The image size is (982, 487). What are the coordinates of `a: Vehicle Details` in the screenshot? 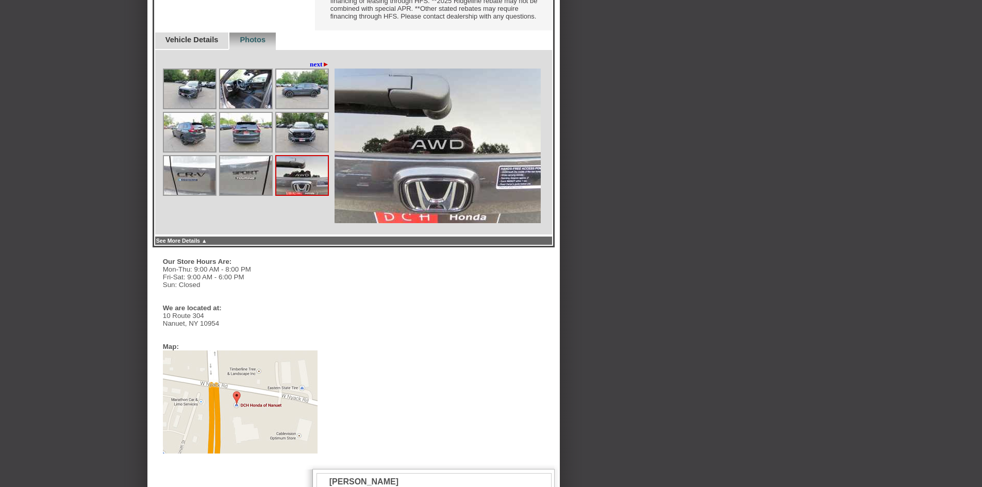 It's located at (192, 40).